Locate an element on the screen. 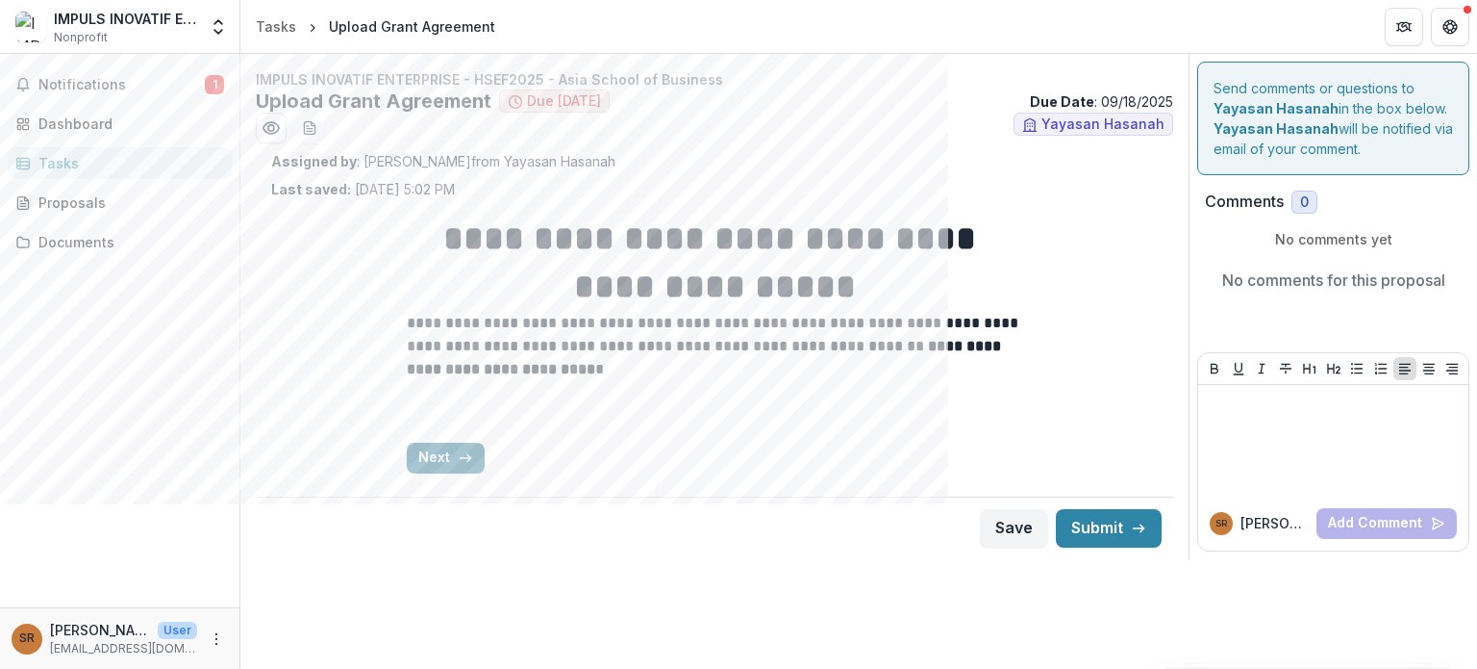 Image resolution: width=1477 pixels, height=669 pixels. div: Upload Grant Agreement is located at coordinates (412, 26).